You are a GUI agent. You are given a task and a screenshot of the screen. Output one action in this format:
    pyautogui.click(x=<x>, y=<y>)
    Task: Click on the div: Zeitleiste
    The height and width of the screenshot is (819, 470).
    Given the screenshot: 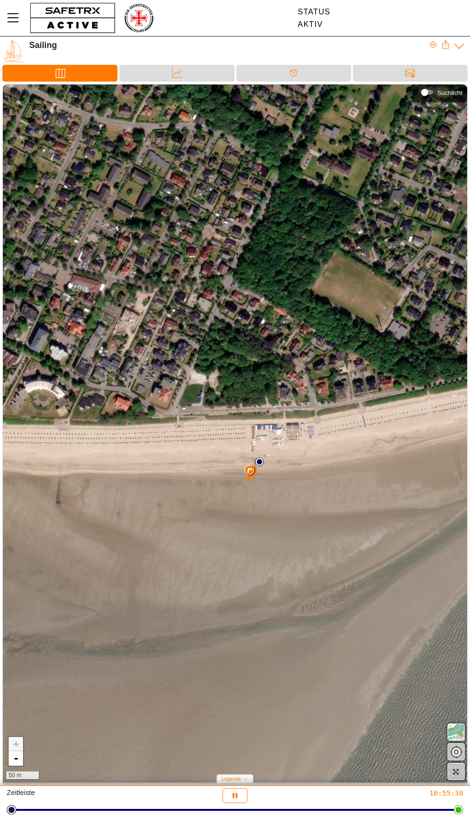 What is the action you would take?
    pyautogui.click(x=82, y=795)
    